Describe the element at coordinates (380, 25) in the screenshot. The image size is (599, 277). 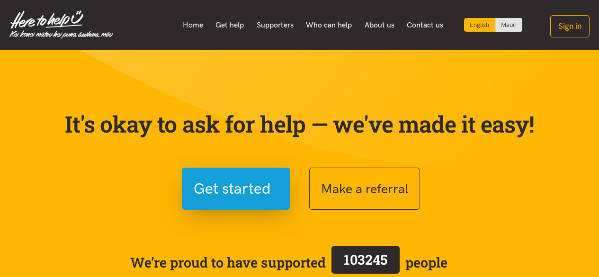
I see `a: About us` at that location.